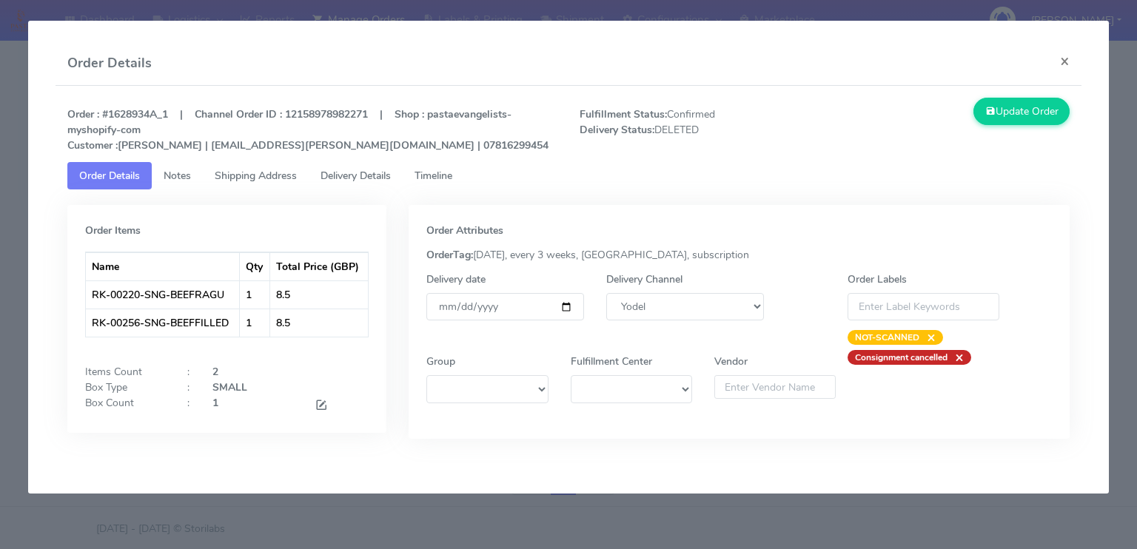 The width and height of the screenshot is (1137, 549). I want to click on strong: SMALL, so click(229, 387).